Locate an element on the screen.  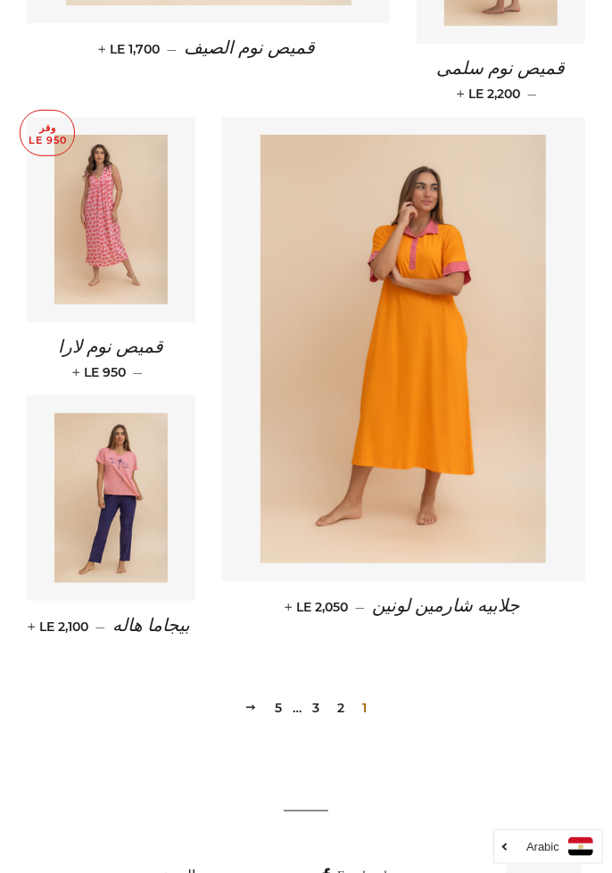
span: LE 2,200 is located at coordinates (491, 94).